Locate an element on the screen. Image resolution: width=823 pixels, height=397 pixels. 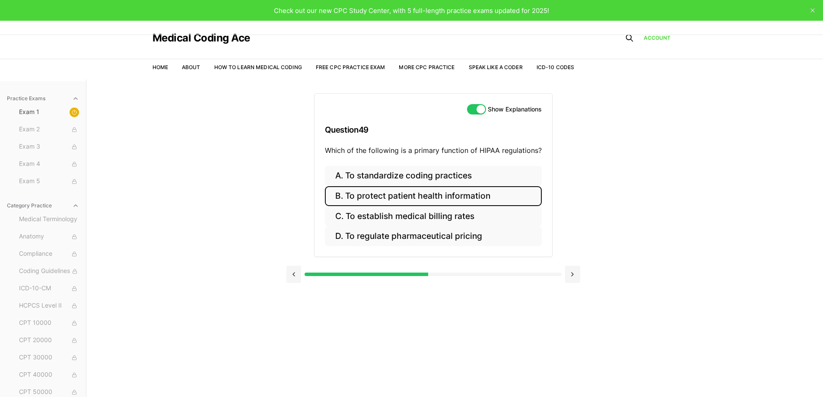
button: close is located at coordinates (812, 10).